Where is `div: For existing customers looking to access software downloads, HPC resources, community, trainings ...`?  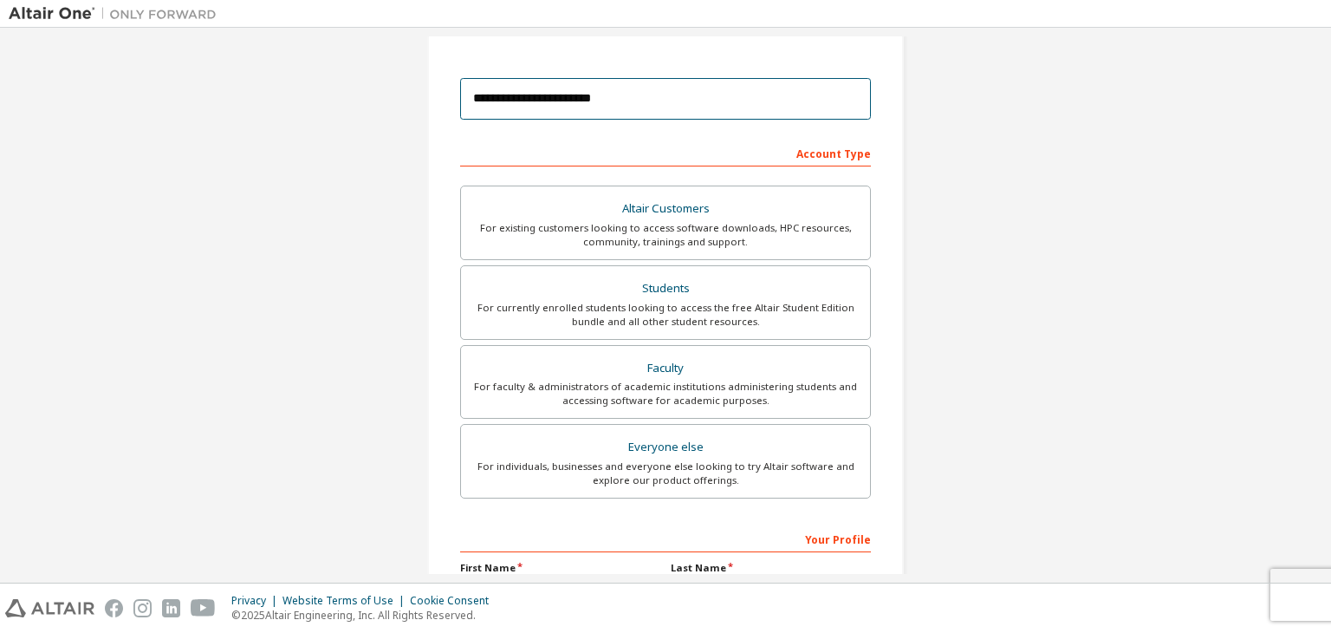
div: For existing customers looking to access software downloads, HPC resources, community, trainings ... is located at coordinates (666, 235).